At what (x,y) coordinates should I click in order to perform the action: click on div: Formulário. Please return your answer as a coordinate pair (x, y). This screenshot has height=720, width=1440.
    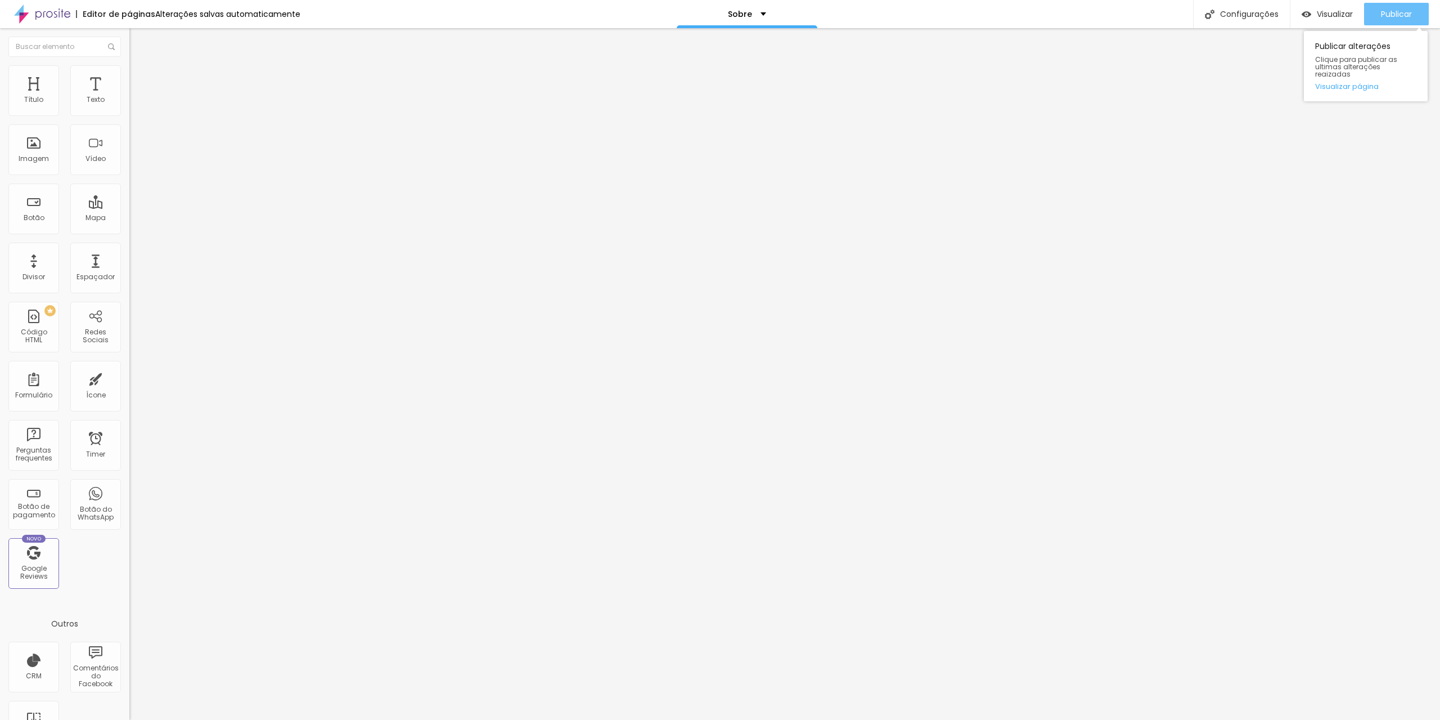
    Looking at the image, I should click on (34, 395).